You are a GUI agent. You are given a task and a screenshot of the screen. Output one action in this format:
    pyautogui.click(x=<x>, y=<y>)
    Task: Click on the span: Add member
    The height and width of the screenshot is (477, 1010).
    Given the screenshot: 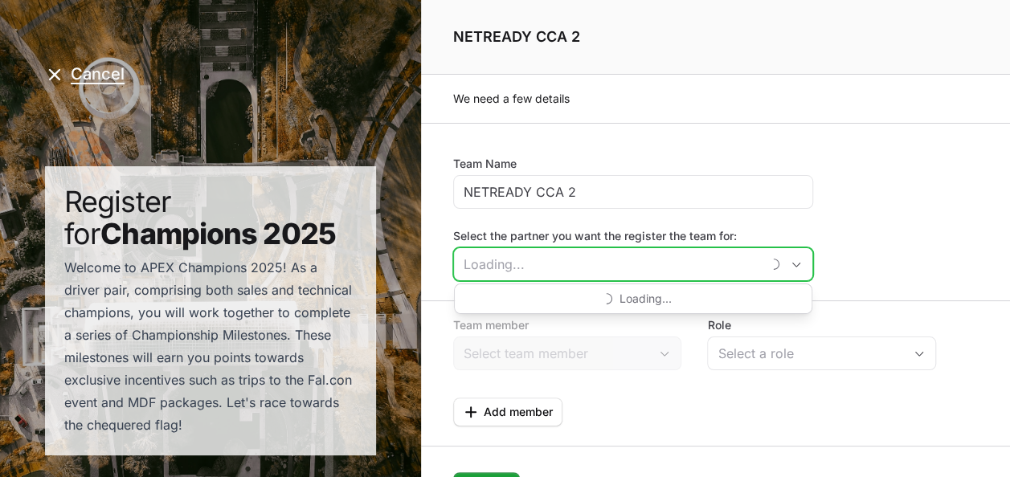 What is the action you would take?
    pyautogui.click(x=518, y=412)
    